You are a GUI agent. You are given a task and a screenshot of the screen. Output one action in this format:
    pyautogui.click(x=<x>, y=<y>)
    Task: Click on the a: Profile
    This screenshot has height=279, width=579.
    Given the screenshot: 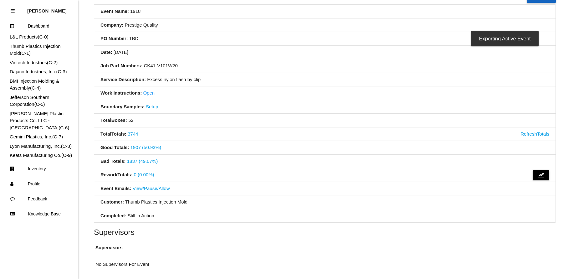 What is the action you would take?
    pyautogui.click(x=39, y=184)
    